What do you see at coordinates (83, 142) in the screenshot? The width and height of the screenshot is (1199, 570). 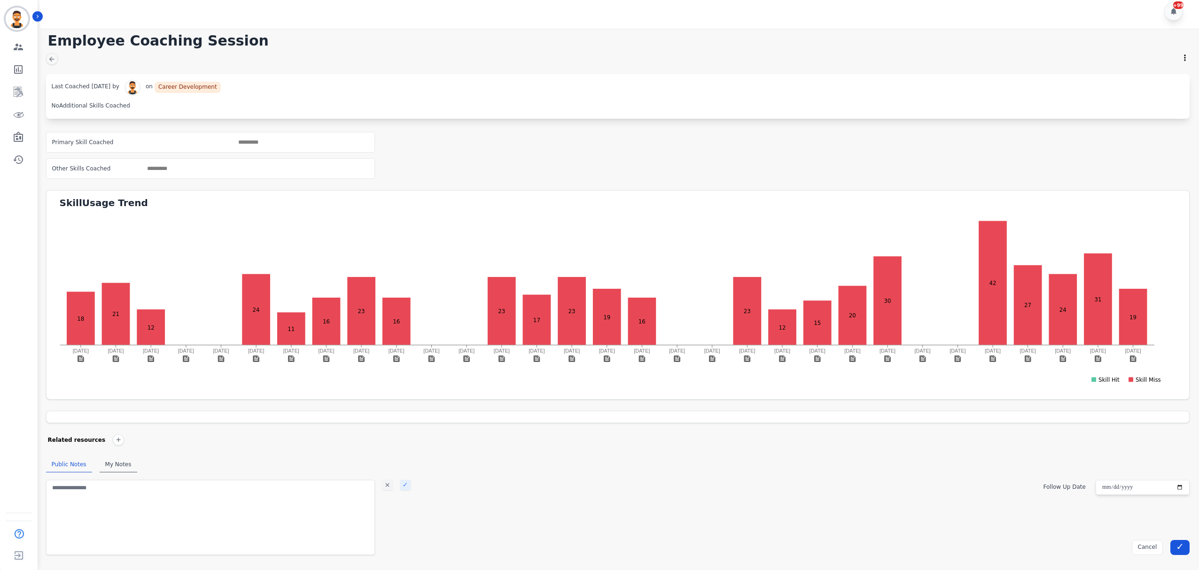 I see `div: Primary Skill Coached` at bounding box center [83, 142].